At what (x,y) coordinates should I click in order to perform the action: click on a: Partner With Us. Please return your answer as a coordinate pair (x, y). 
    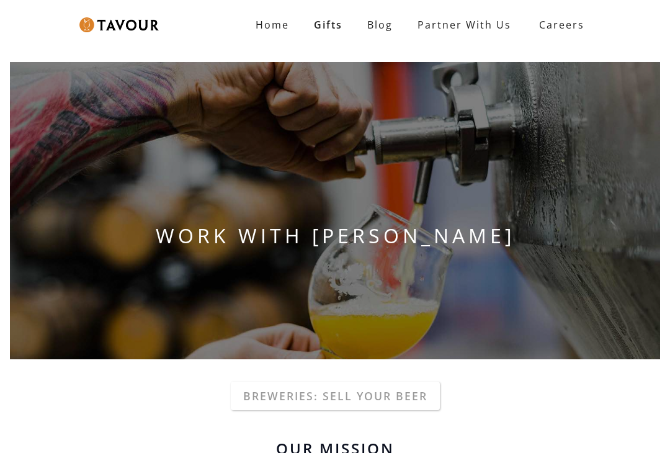
    Looking at the image, I should click on (464, 25).